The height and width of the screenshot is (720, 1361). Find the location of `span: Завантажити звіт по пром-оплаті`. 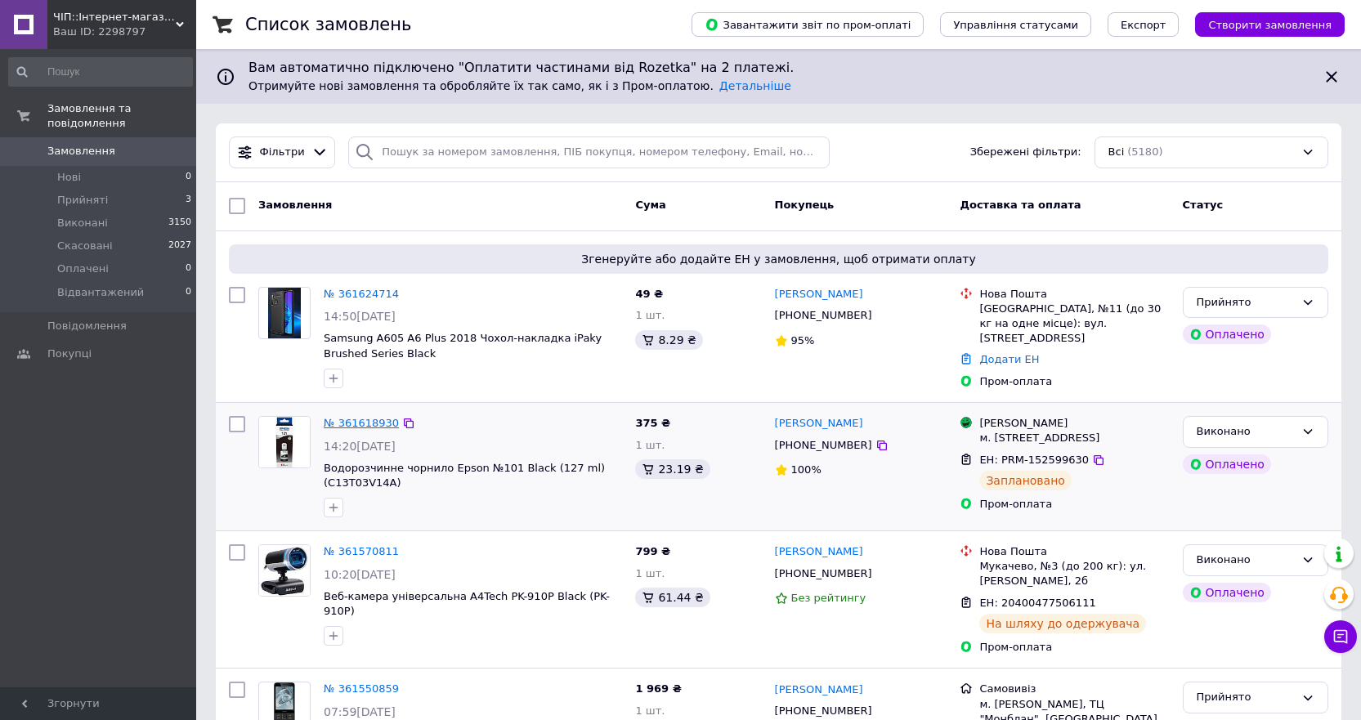

span: Завантажити звіт по пром-оплаті is located at coordinates (807, 25).